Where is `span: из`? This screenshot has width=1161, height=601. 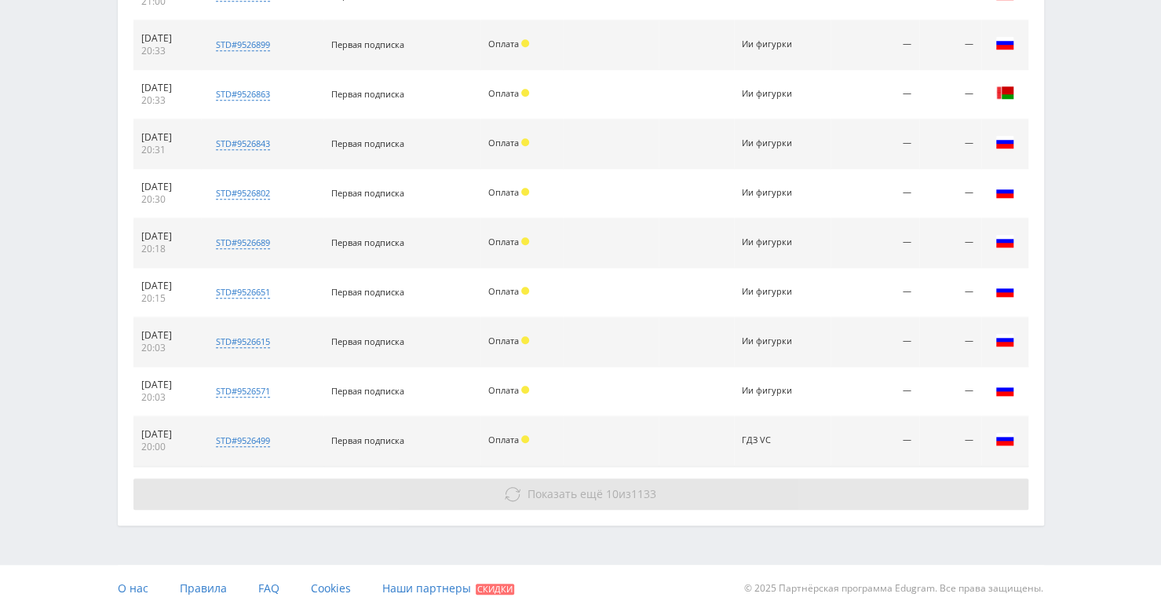
span: из is located at coordinates (592, 493).